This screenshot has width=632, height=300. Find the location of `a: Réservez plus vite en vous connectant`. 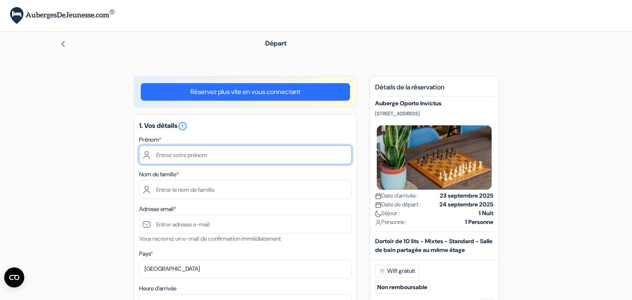

a: Réservez plus vite en vous connectant is located at coordinates (245, 92).